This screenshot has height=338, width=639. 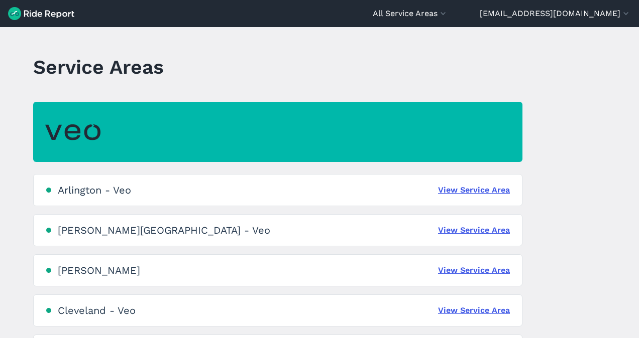 What do you see at coordinates (94, 190) in the screenshot?
I see `div: Arlington - Veo` at bounding box center [94, 190].